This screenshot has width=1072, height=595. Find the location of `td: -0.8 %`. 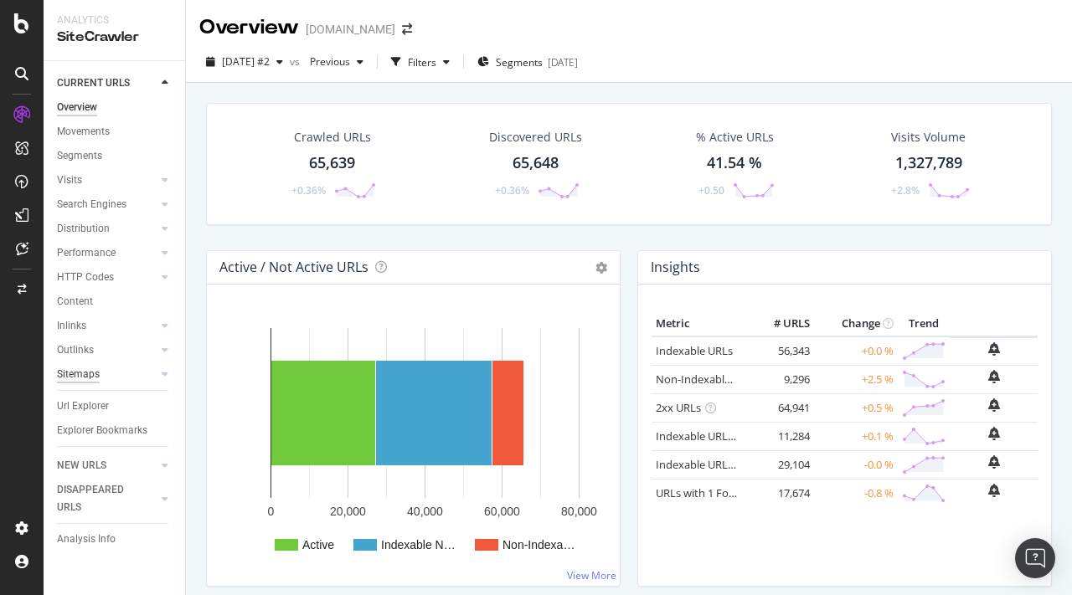

td: -0.8 % is located at coordinates (856, 493).